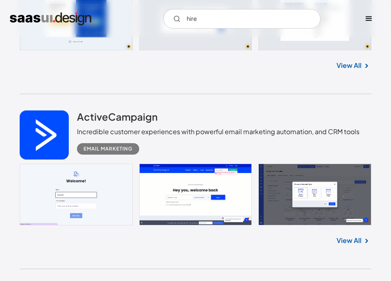 This screenshot has width=391, height=281. What do you see at coordinates (117, 117) in the screenshot?
I see `h2: ActiveCampaign` at bounding box center [117, 117].